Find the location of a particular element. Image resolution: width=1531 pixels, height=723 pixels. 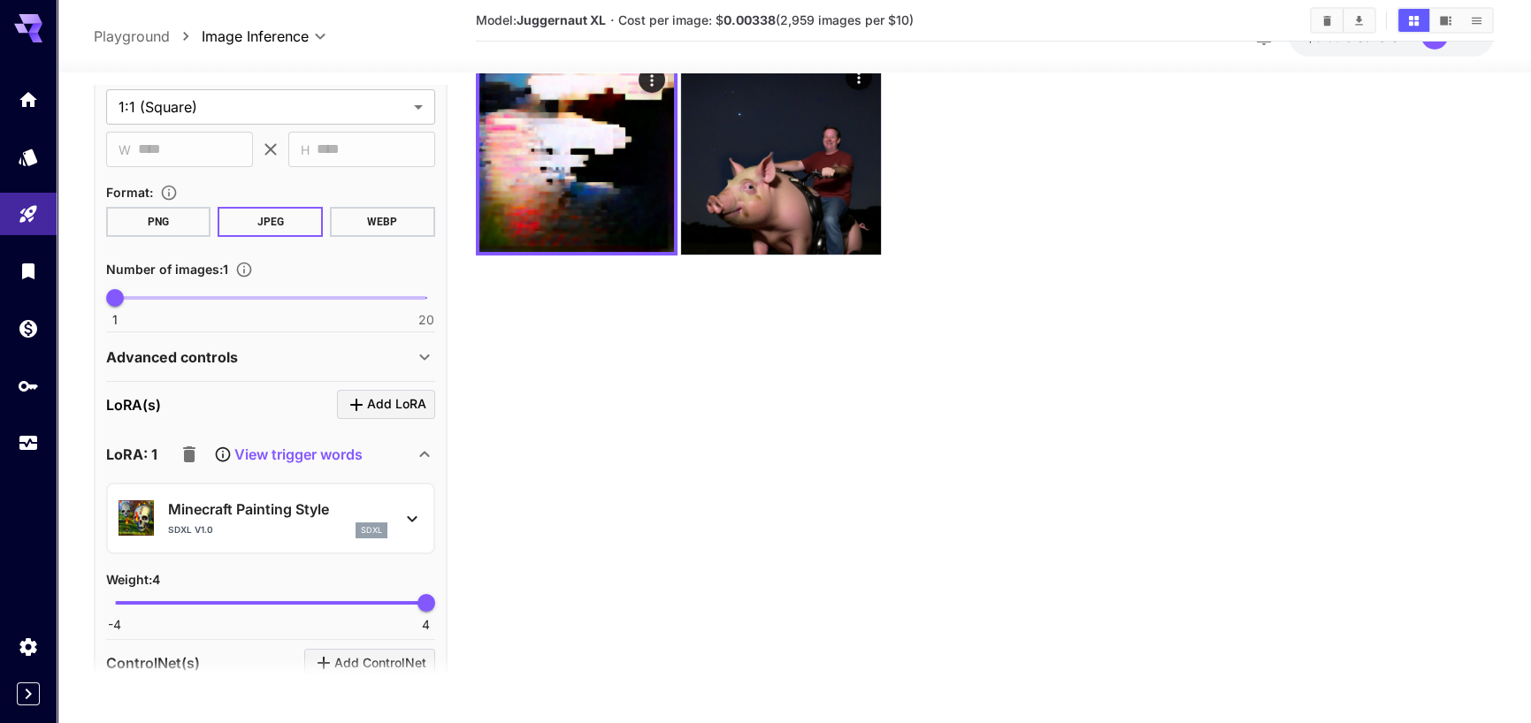

div: Library is located at coordinates (28, 271).